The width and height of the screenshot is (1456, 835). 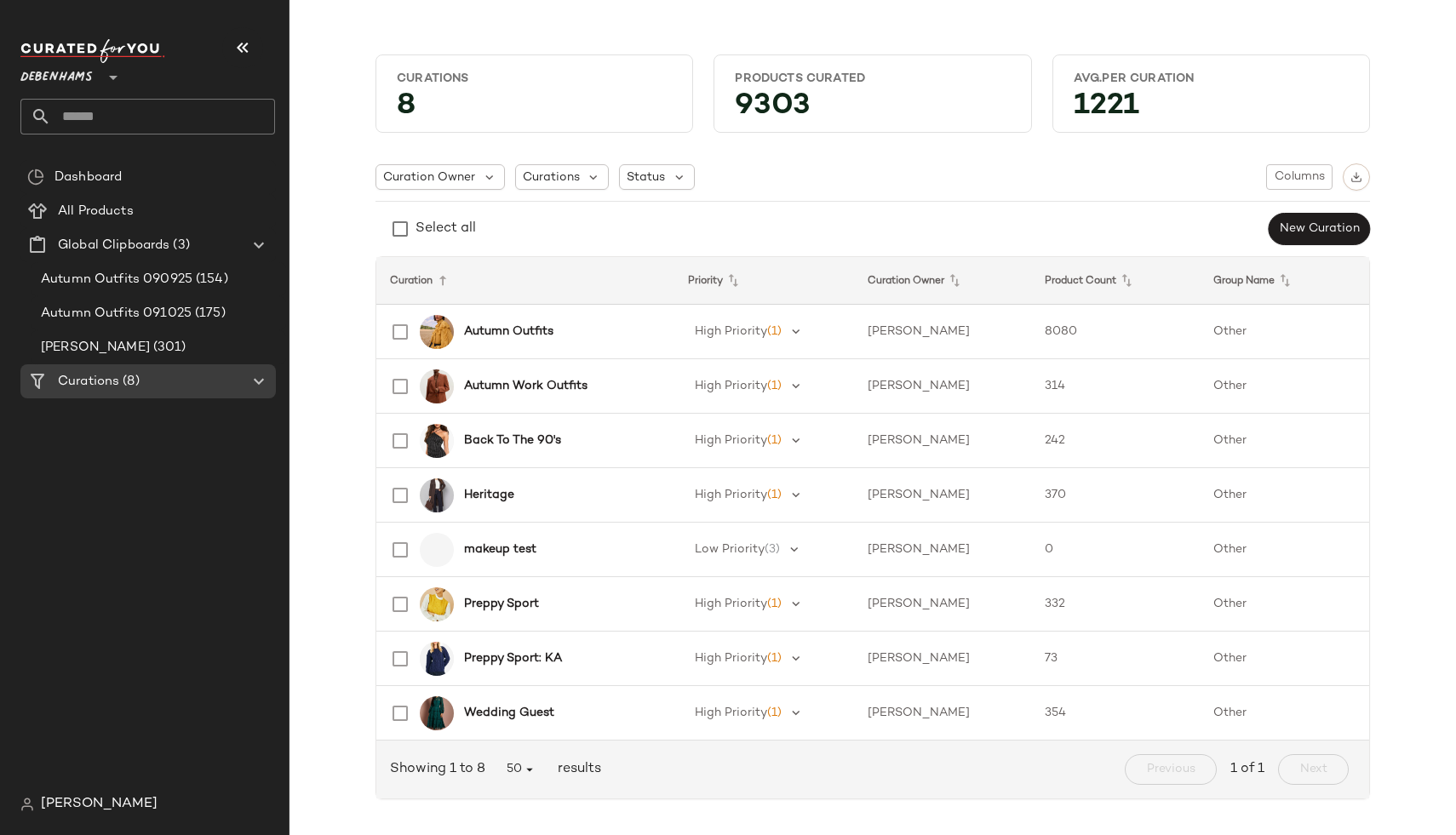 What do you see at coordinates (437, 605) in the screenshot?
I see `img: m5056562351482_mustard_xl` at bounding box center [437, 605].